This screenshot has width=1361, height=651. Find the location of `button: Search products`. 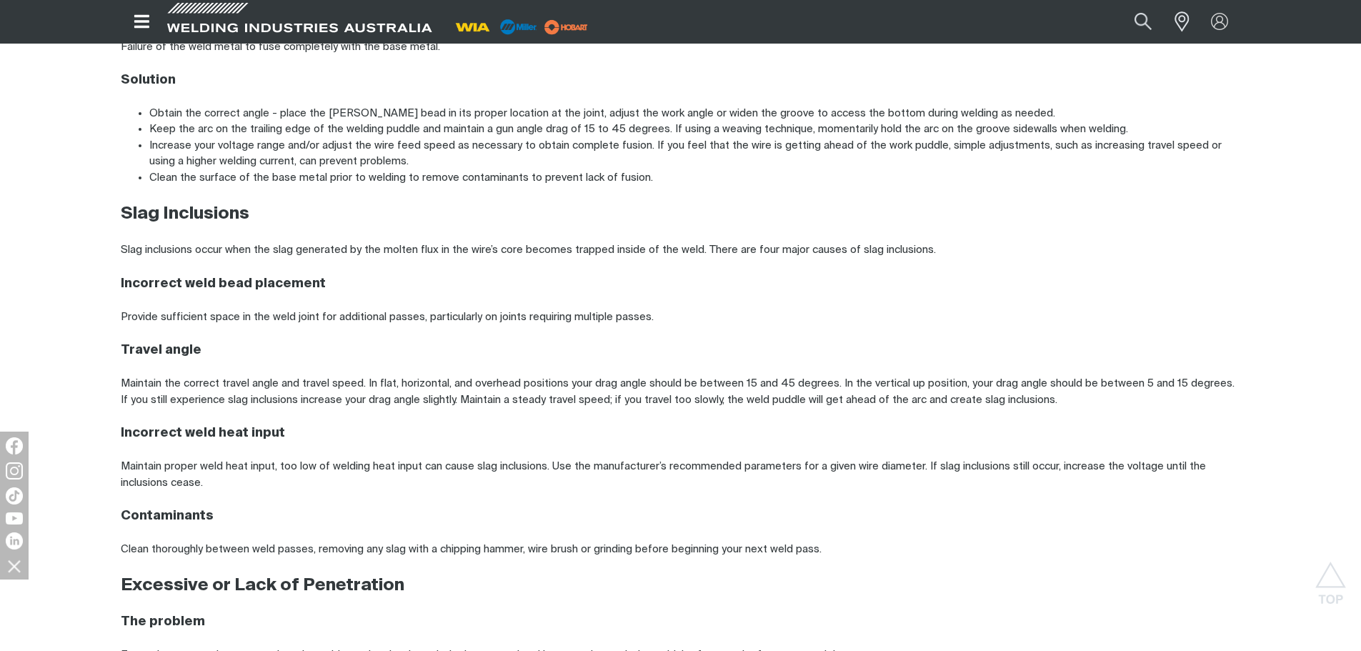

button: Search products is located at coordinates (1143, 21).